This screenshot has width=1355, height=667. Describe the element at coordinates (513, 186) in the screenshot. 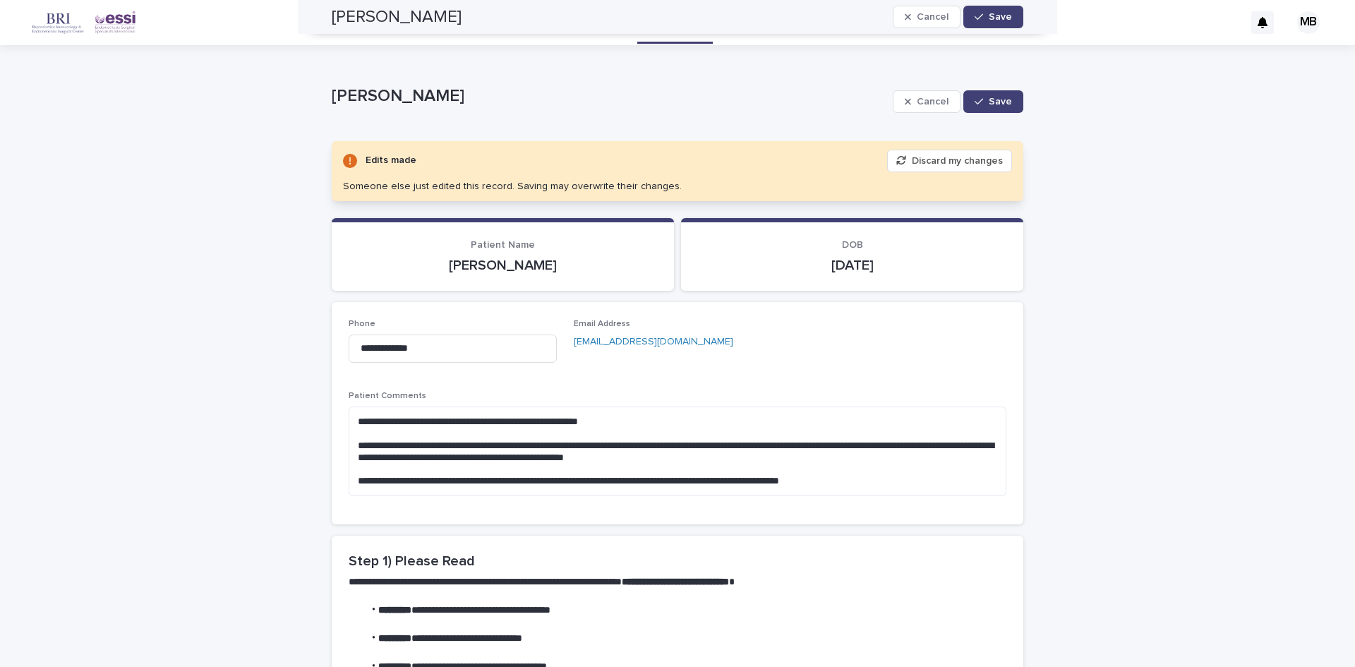

I see `div: Someone else just edited this record. Saving may overwrite their changes.` at that location.